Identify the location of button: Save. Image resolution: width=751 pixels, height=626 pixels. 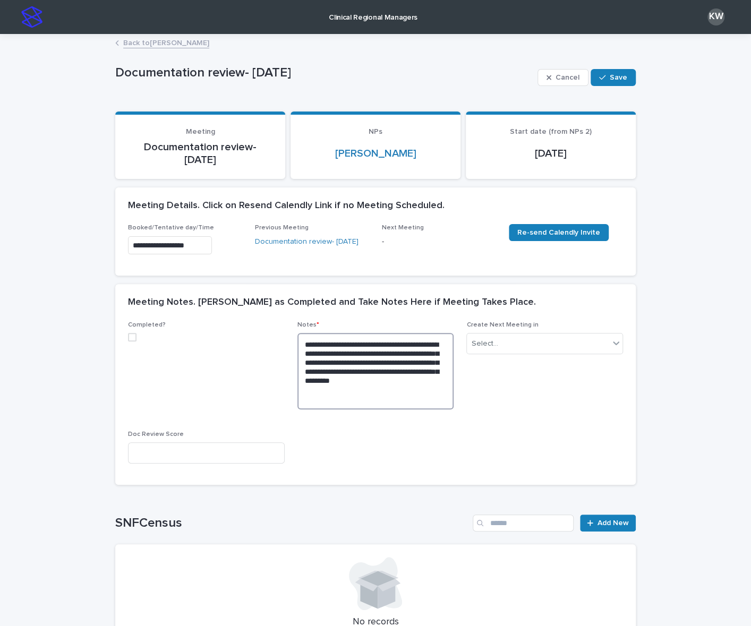
(613, 78).